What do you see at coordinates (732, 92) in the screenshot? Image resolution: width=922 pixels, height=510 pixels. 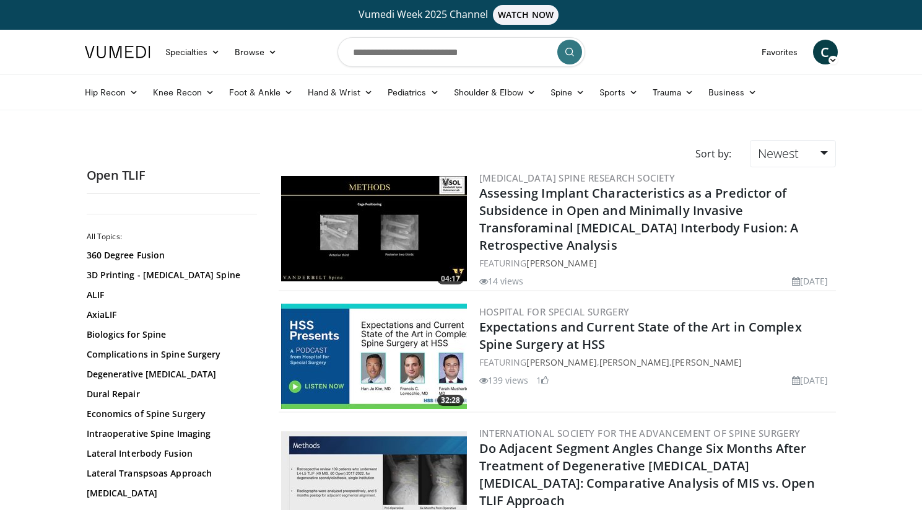 I see `a: Business` at bounding box center [732, 92].